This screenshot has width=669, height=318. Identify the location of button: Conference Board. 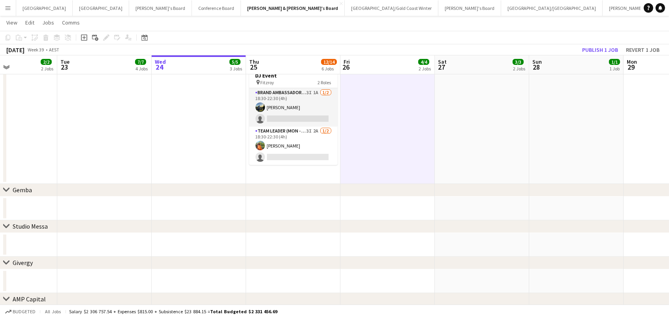
(216, 8).